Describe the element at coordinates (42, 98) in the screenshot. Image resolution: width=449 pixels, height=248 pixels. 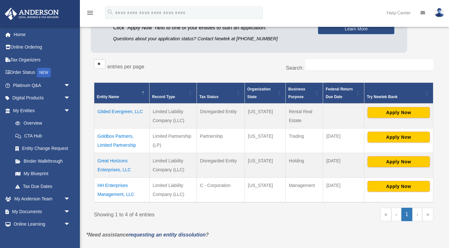
I see `a: Digital Productsarrow_drop_down` at that location.